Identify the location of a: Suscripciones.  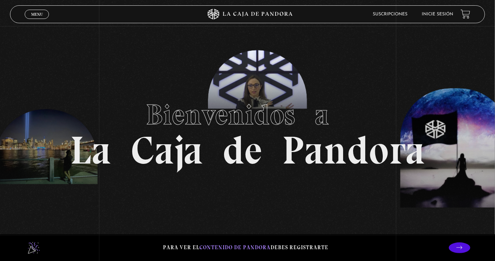
(390, 14).